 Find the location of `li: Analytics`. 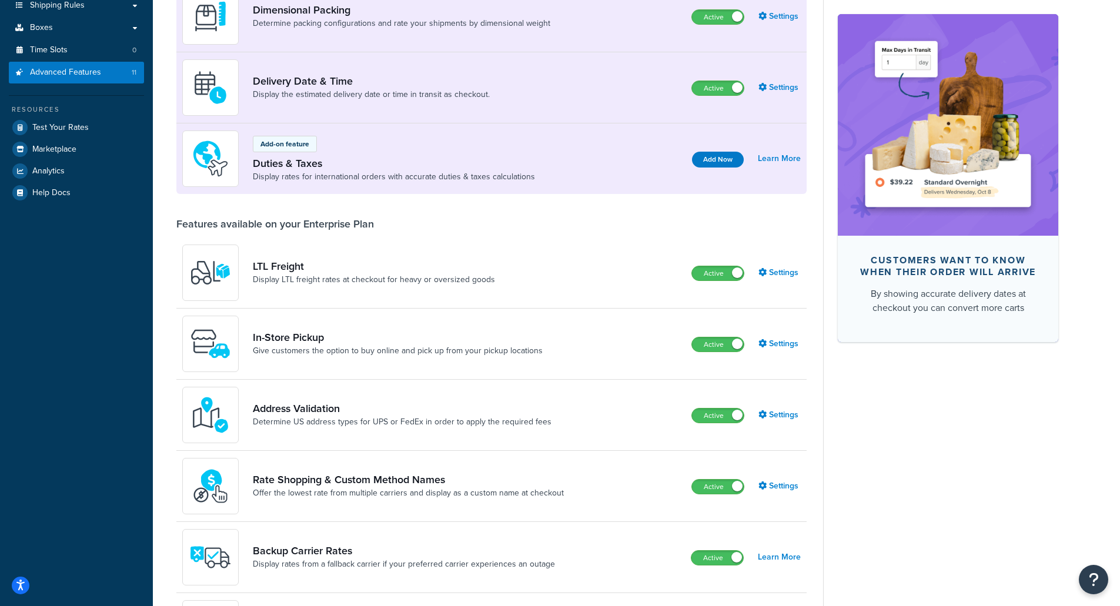

li: Analytics is located at coordinates (76, 171).